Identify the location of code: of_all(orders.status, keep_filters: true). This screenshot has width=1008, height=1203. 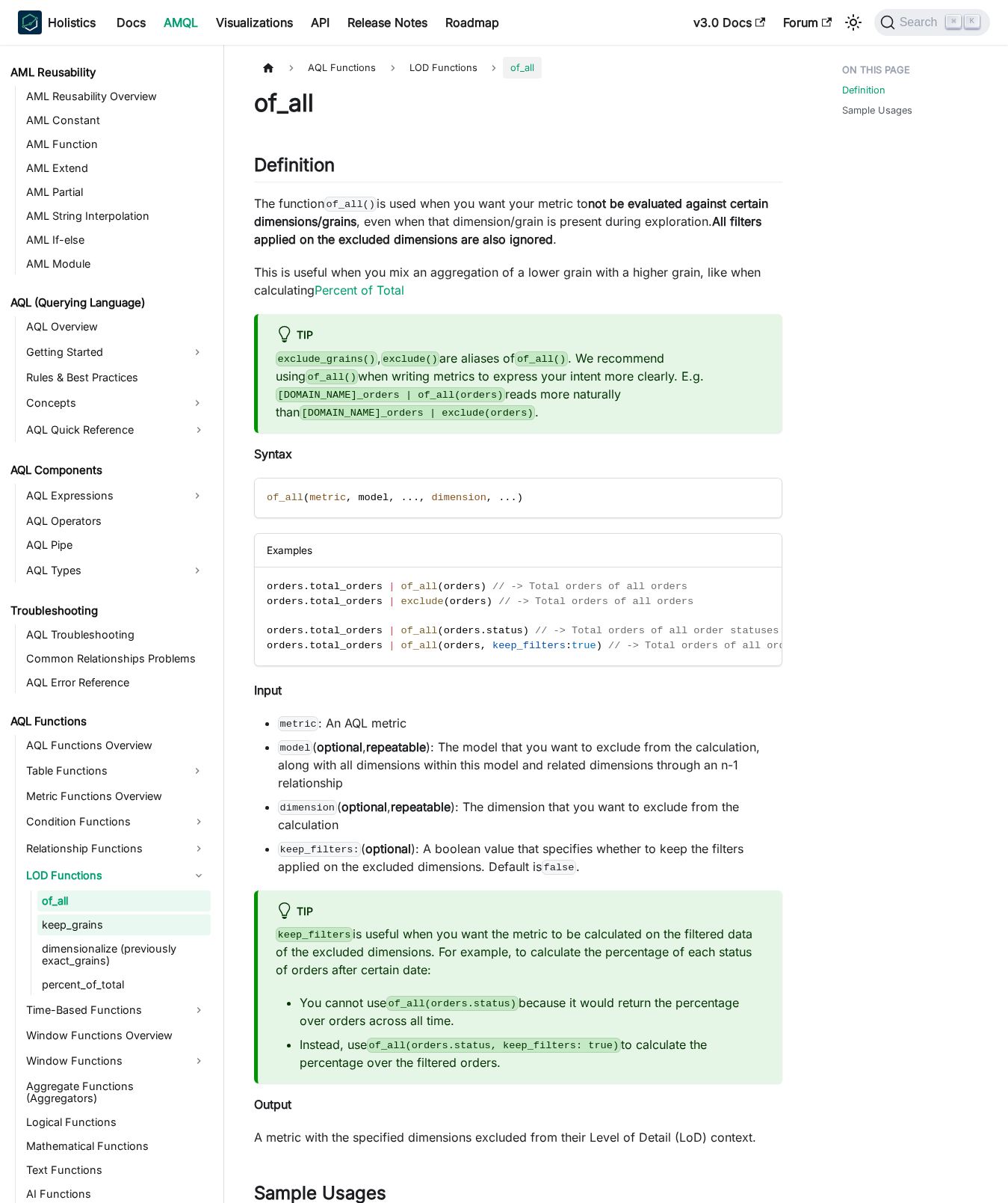
(494, 1044).